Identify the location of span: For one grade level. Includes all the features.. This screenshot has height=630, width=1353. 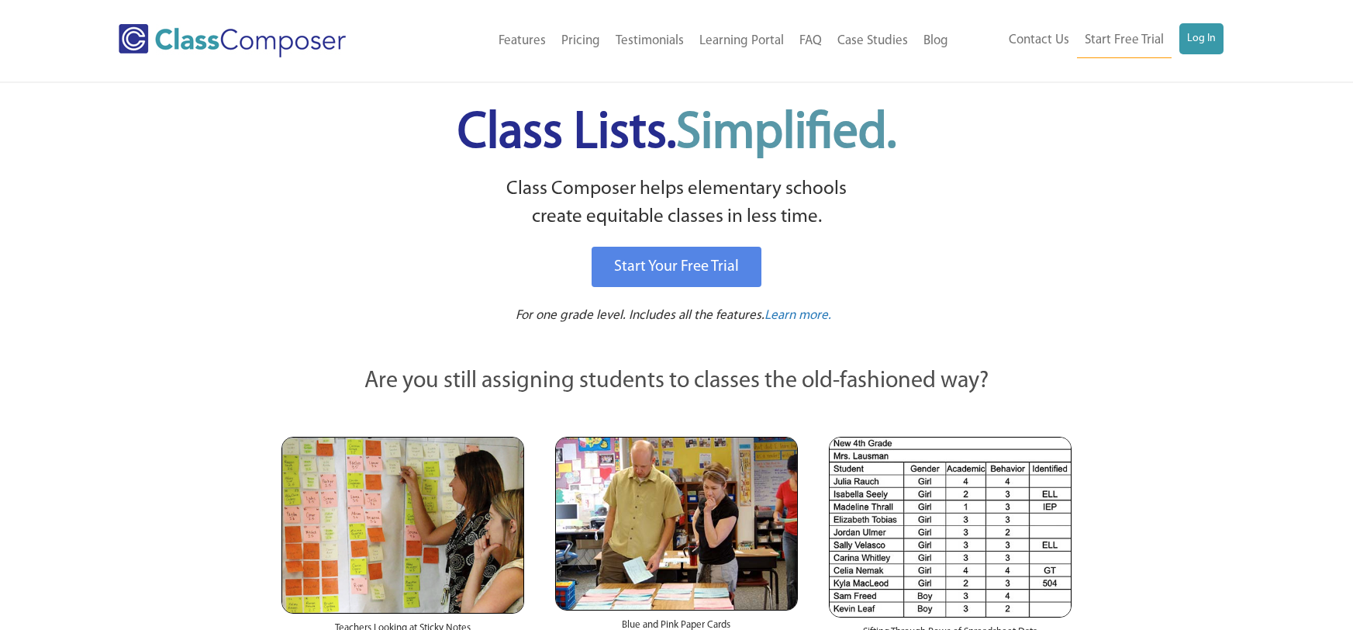
(640, 315).